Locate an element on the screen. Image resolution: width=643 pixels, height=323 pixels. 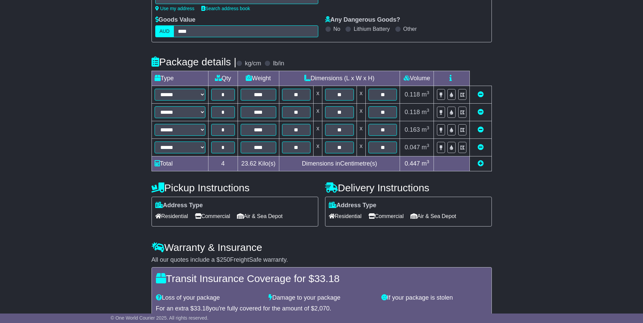
label: Other is located at coordinates (410, 29).